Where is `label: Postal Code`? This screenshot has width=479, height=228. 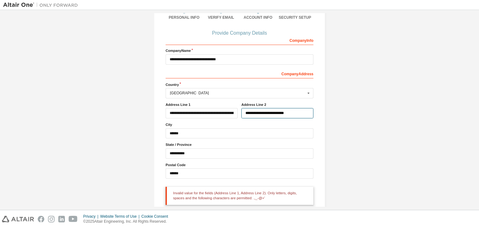 label: Postal Code is located at coordinates (240, 165).